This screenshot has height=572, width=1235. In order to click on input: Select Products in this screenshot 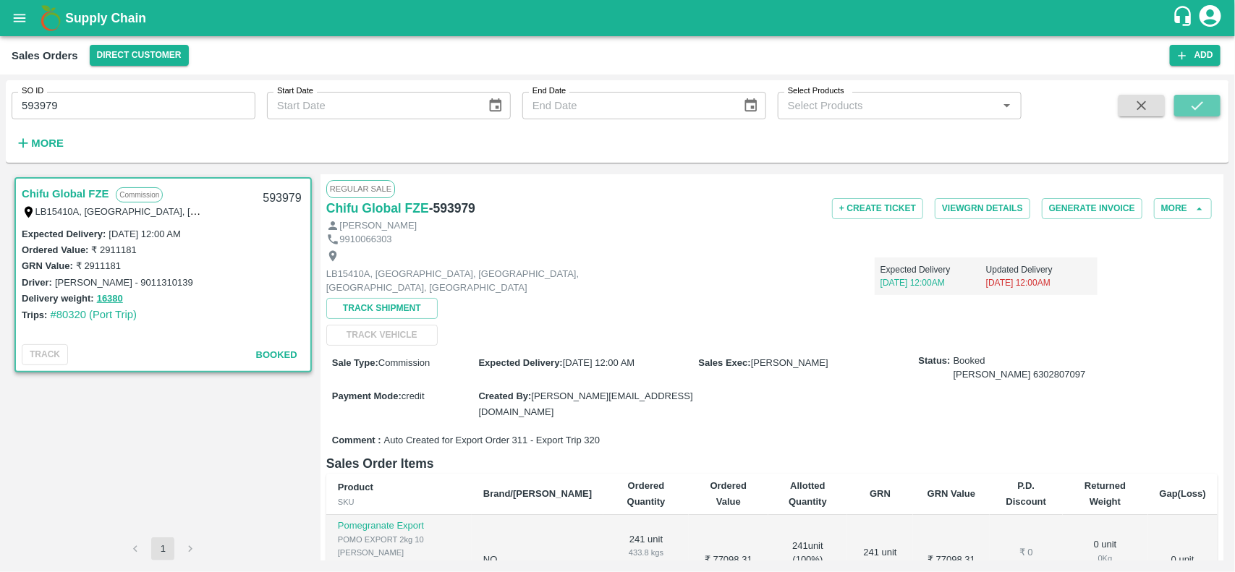, I will do `click(888, 106)`.